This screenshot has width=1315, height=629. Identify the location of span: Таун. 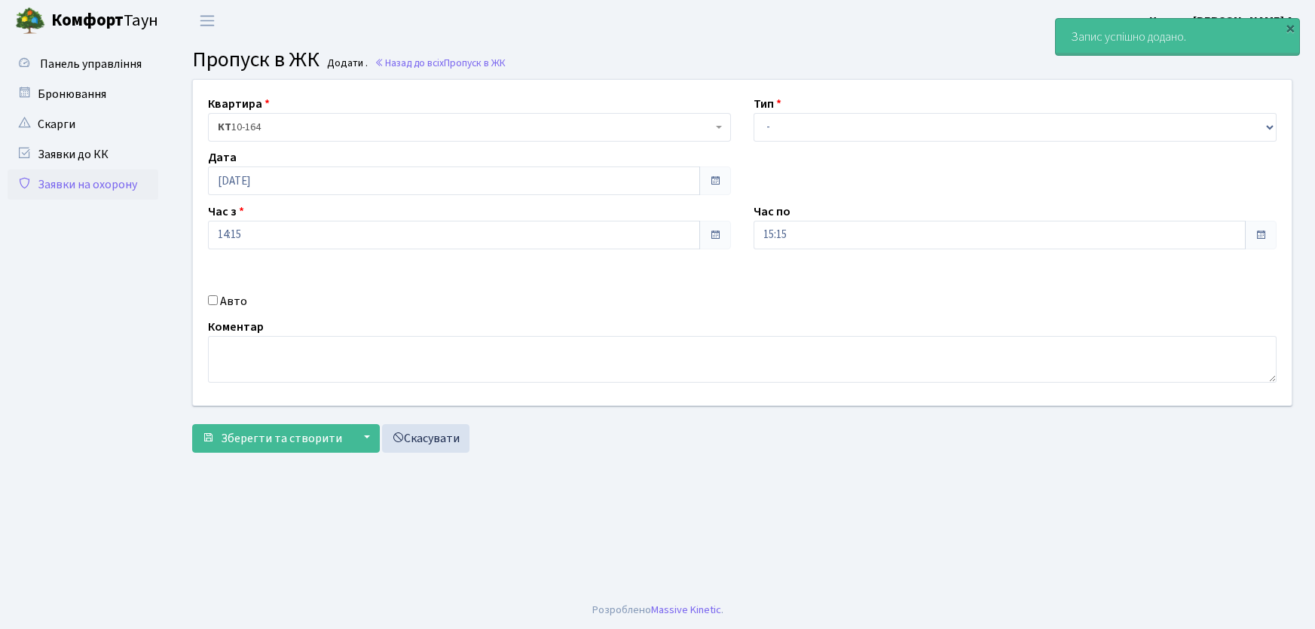
(105, 21).